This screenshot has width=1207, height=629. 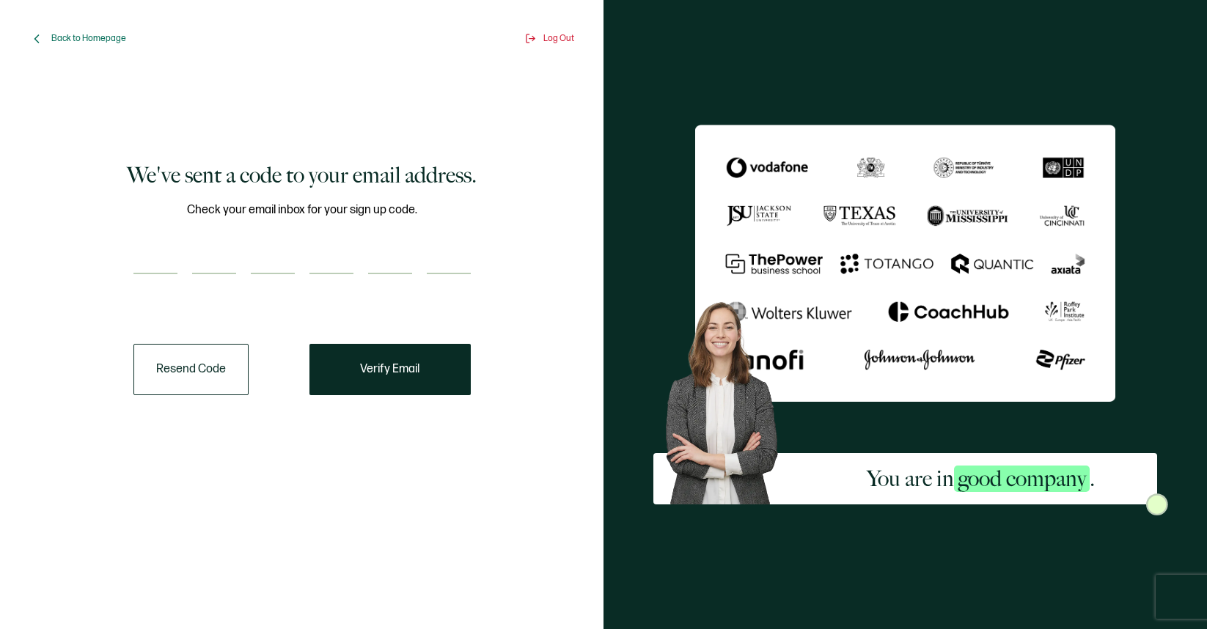 I want to click on h2: You are in ., so click(x=980, y=479).